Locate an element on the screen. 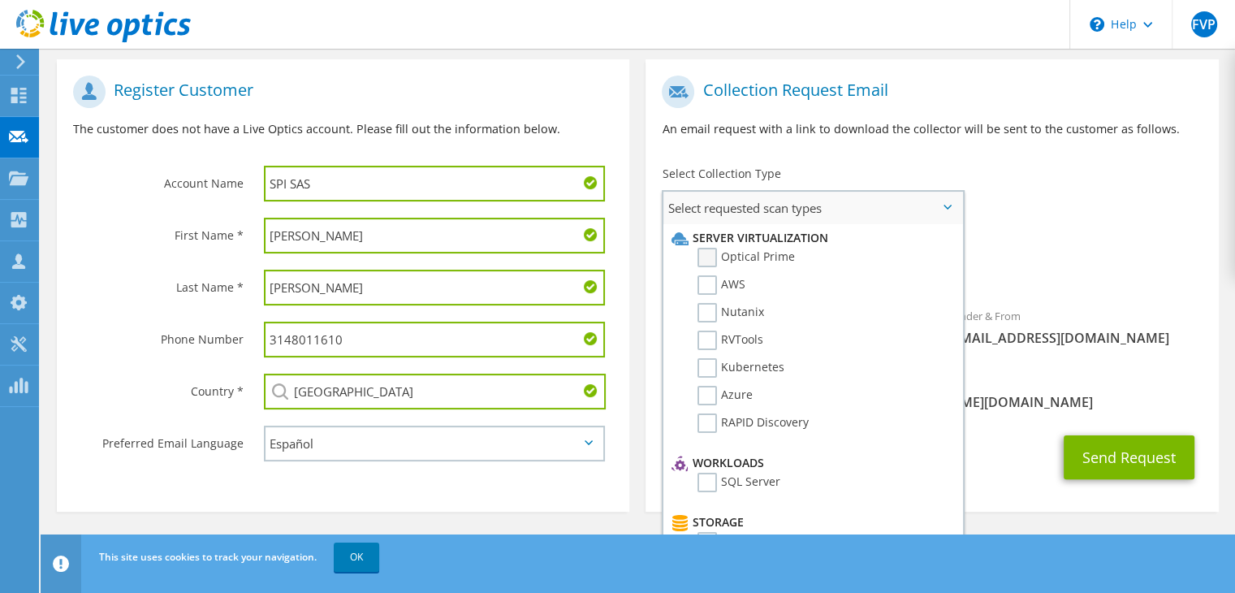 The image size is (1235, 593). label: Country * is located at coordinates (158, 387).